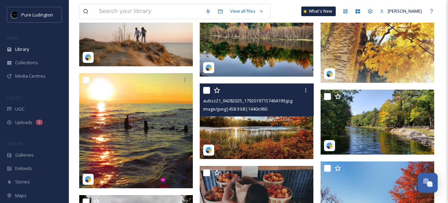 The image size is (448, 203). Describe the element at coordinates (246, 11) in the screenshot. I see `div: View all files` at that location.